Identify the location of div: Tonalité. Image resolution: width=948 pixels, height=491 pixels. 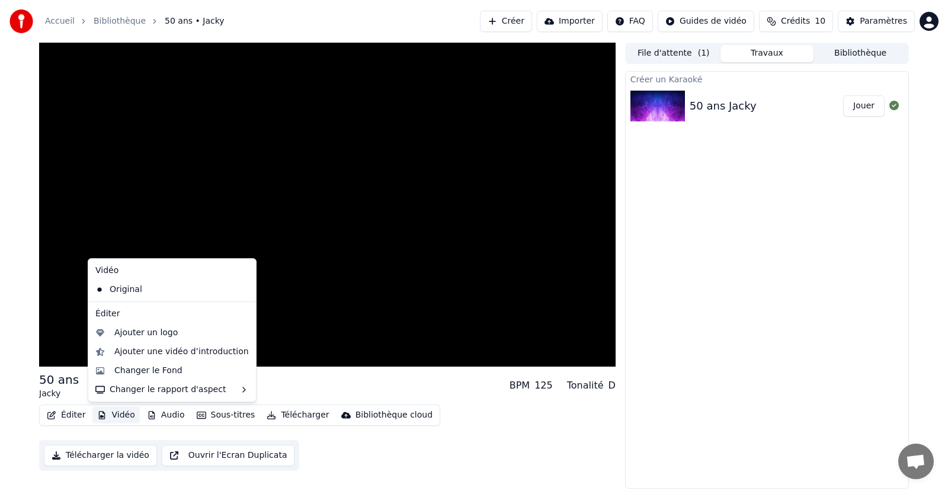
(585, 386).